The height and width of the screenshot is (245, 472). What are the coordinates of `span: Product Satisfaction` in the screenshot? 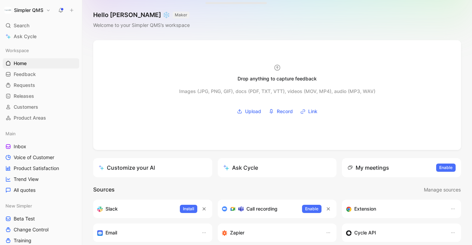 It's located at (36, 168).